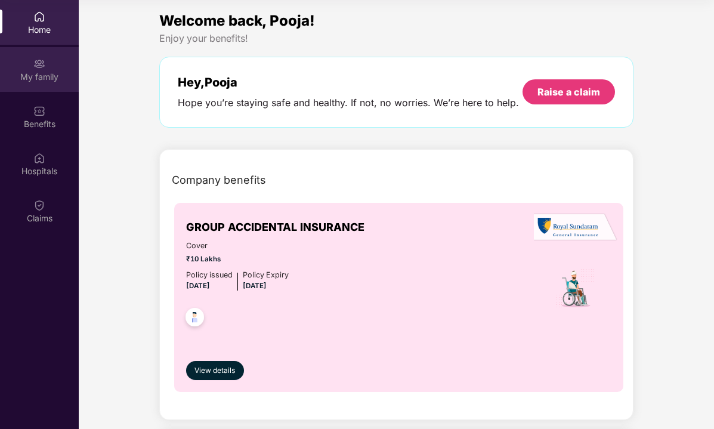 The height and width of the screenshot is (429, 714). I want to click on div: Hope you’re staying safe and healthy. If not, no worries. We’re here to help., so click(349, 103).